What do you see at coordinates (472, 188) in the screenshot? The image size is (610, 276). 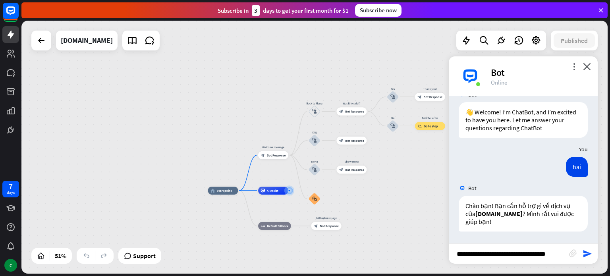 I see `span: Bot` at bounding box center [472, 188].